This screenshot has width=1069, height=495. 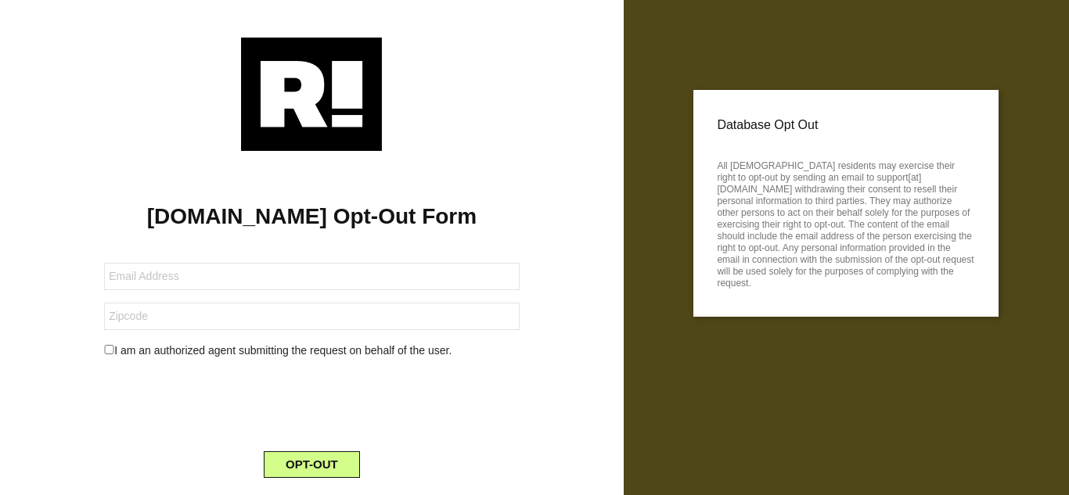 What do you see at coordinates (311, 465) in the screenshot?
I see `button: OPT-OUT` at bounding box center [311, 465].